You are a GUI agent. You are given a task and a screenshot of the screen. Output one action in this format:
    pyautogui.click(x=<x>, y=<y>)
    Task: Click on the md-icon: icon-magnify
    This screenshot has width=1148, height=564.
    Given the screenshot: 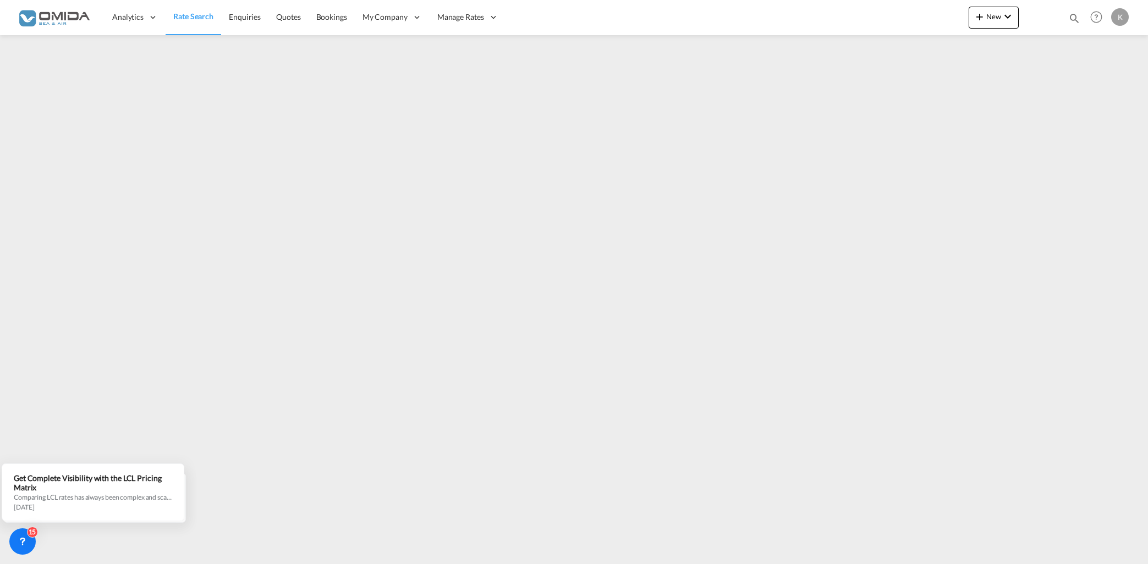 What is the action you would take?
    pyautogui.click(x=1074, y=18)
    